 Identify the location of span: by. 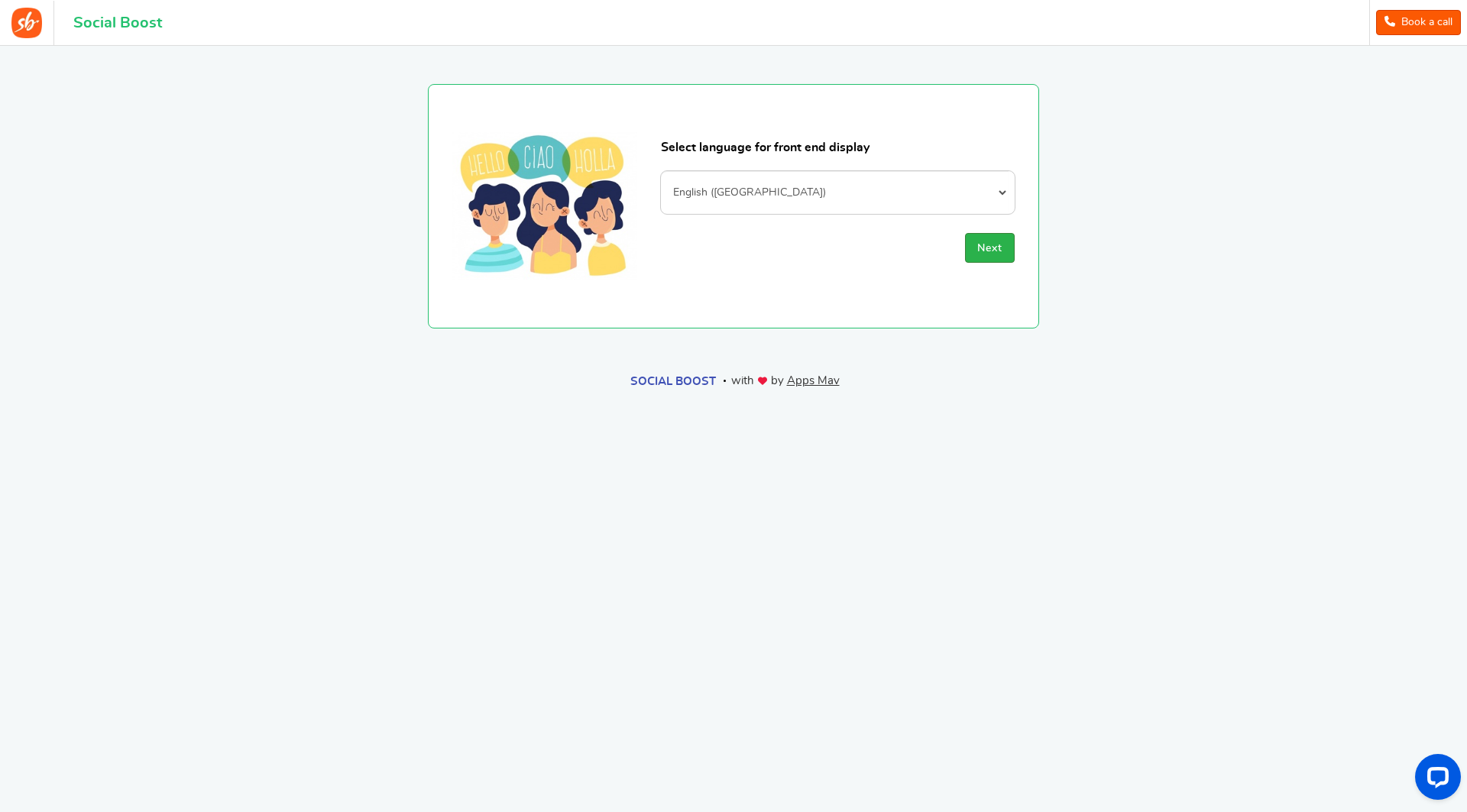
(778, 380).